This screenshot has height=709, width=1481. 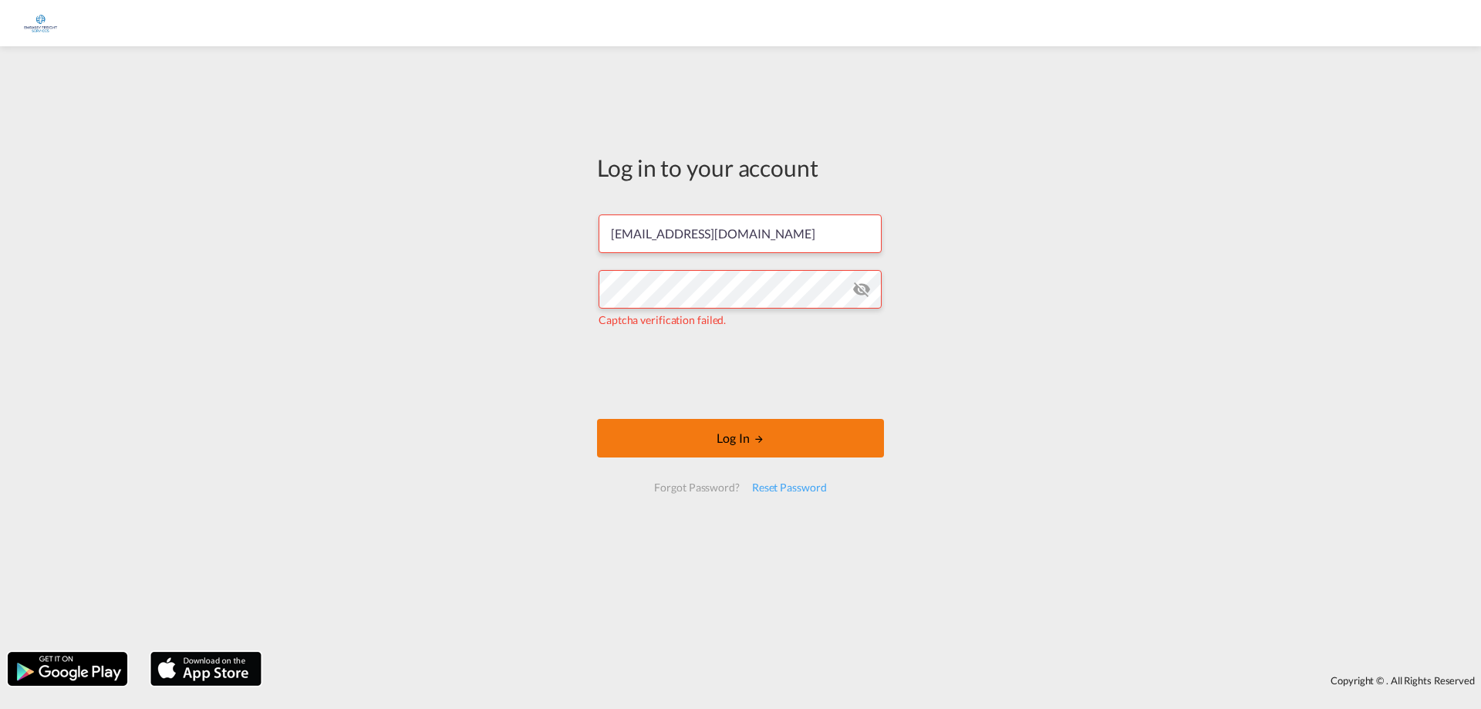 What do you see at coordinates (697, 488) in the screenshot?
I see `div: Forgot Password?` at bounding box center [697, 488].